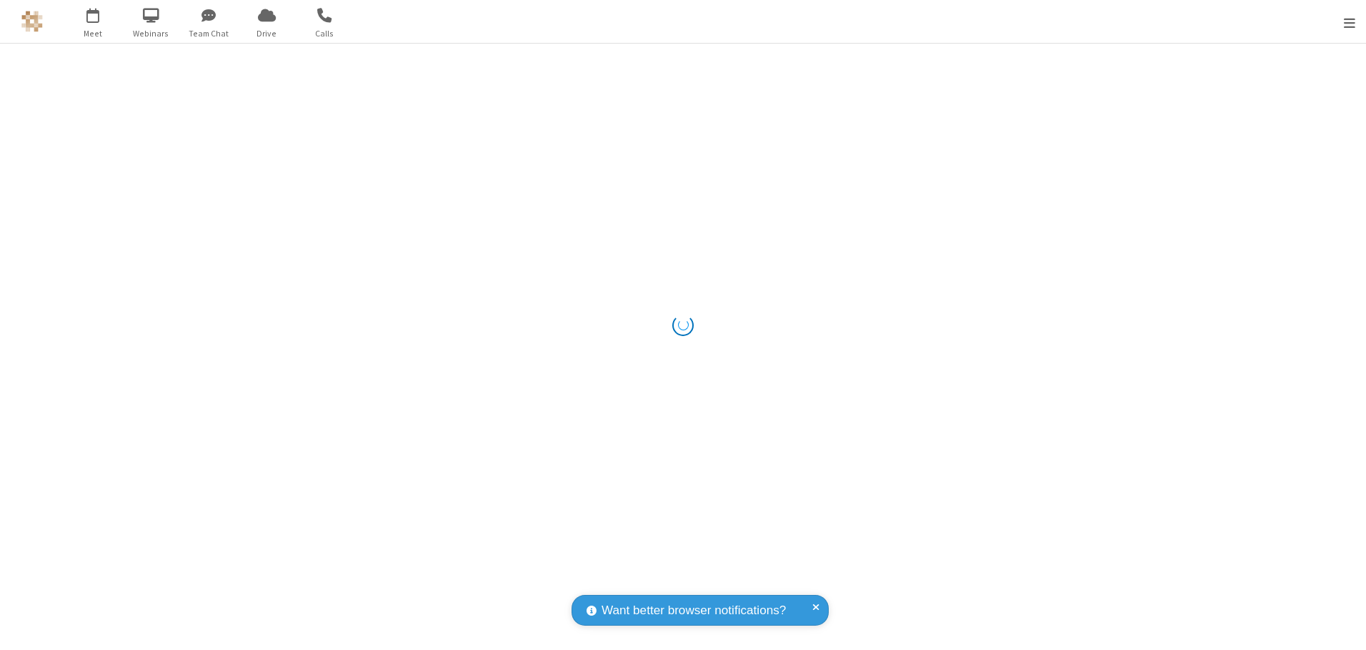  What do you see at coordinates (151, 34) in the screenshot?
I see `span: Webinars` at bounding box center [151, 34].